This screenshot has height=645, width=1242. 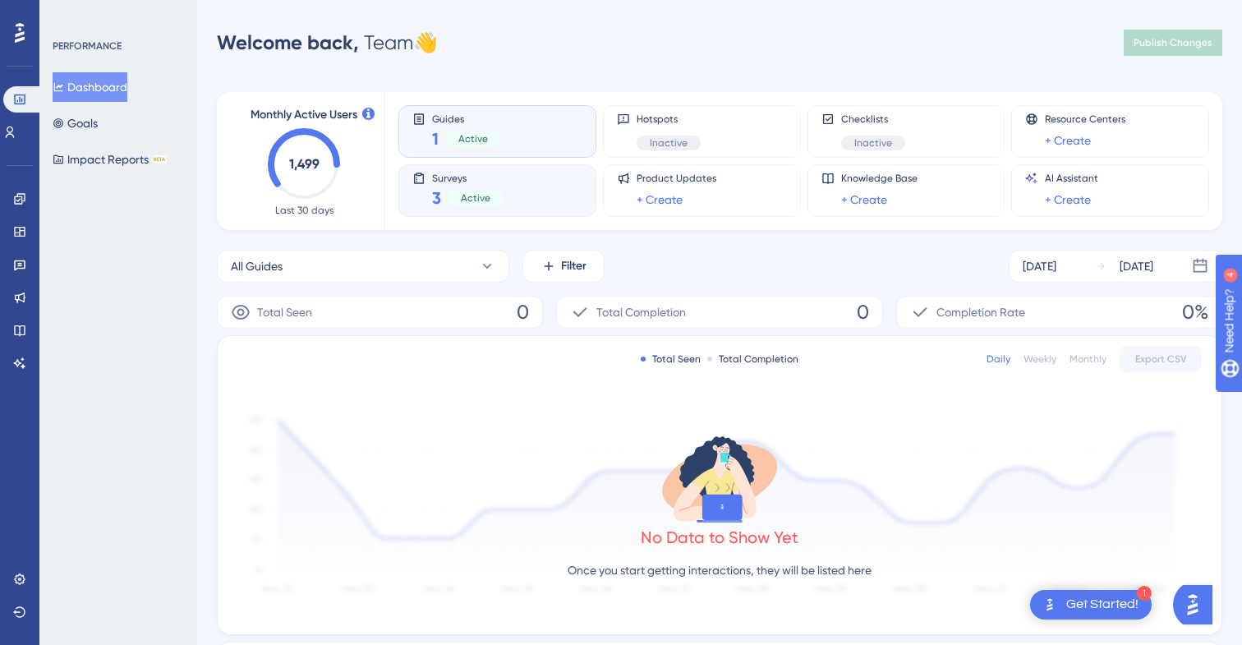 What do you see at coordinates (879, 178) in the screenshot?
I see `span: Knowledge Base` at bounding box center [879, 178].